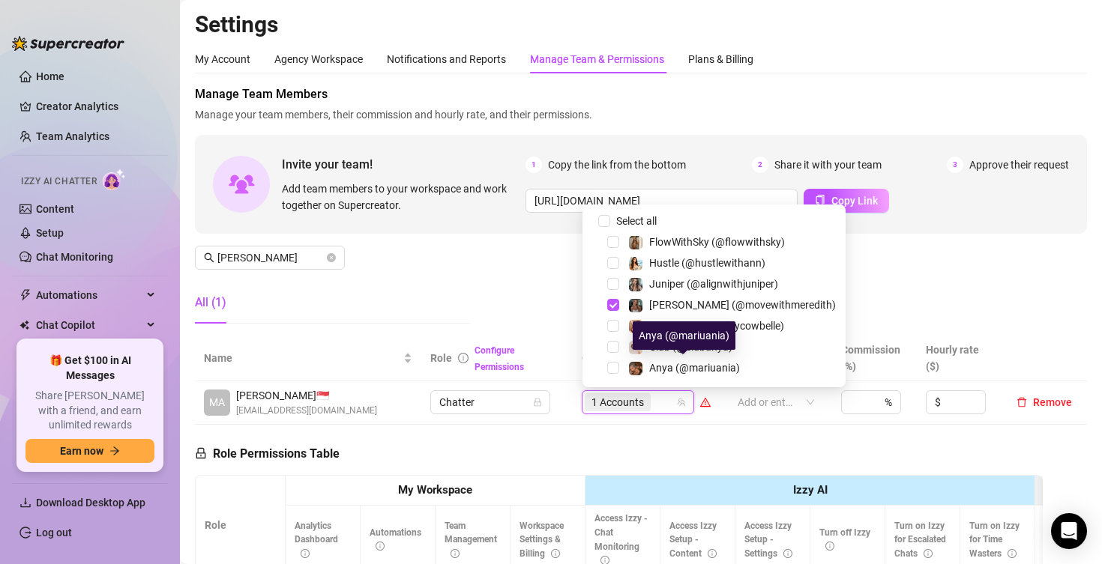 Image resolution: width=1102 pixels, height=564 pixels. I want to click on span: 1, so click(534, 165).